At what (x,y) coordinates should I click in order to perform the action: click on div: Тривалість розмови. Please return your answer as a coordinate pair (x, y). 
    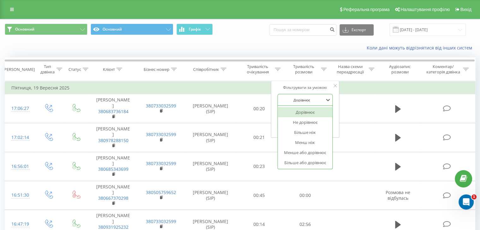
    Looking at the image, I should click on (304, 69).